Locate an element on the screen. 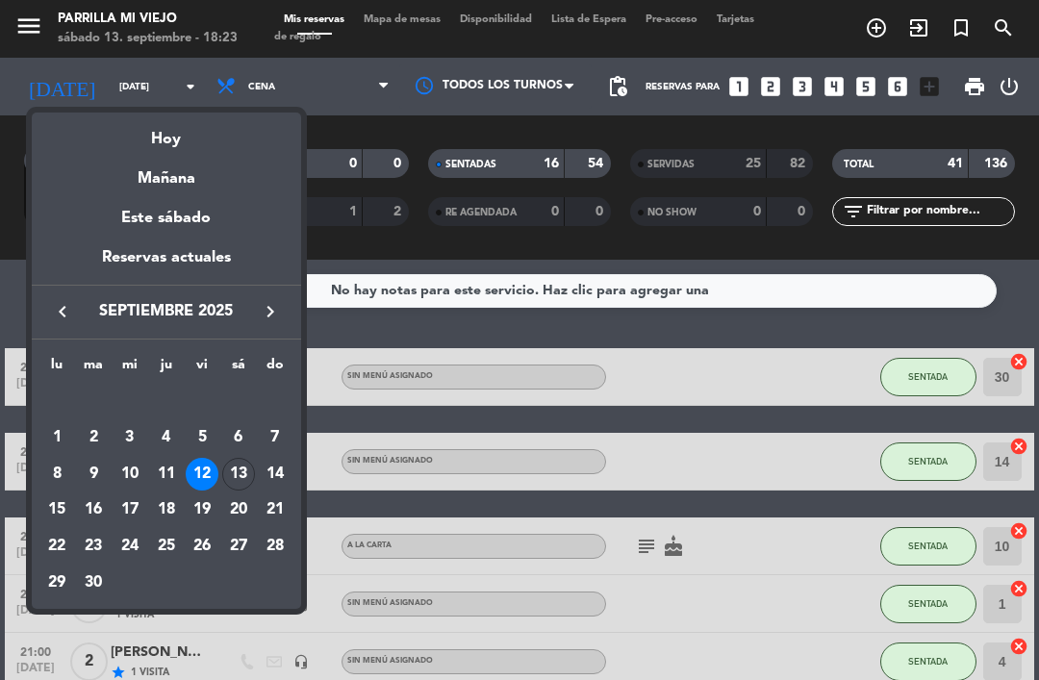 The image size is (1039, 680). td: 14 de septiembre de 2025 is located at coordinates (275, 474).